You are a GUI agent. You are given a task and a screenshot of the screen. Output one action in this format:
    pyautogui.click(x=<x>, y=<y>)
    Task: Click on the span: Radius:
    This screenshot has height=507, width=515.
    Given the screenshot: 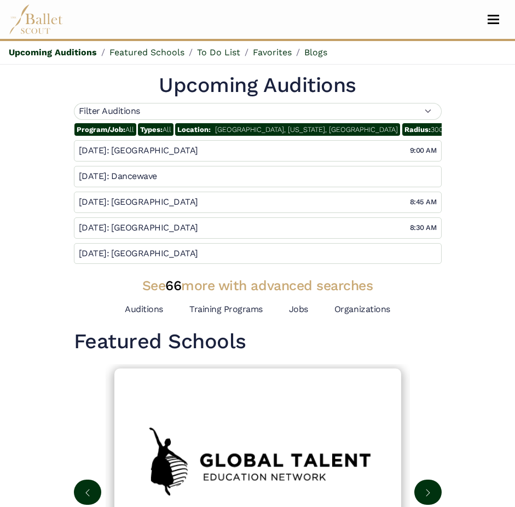 What is the action you would take?
    pyautogui.click(x=418, y=129)
    